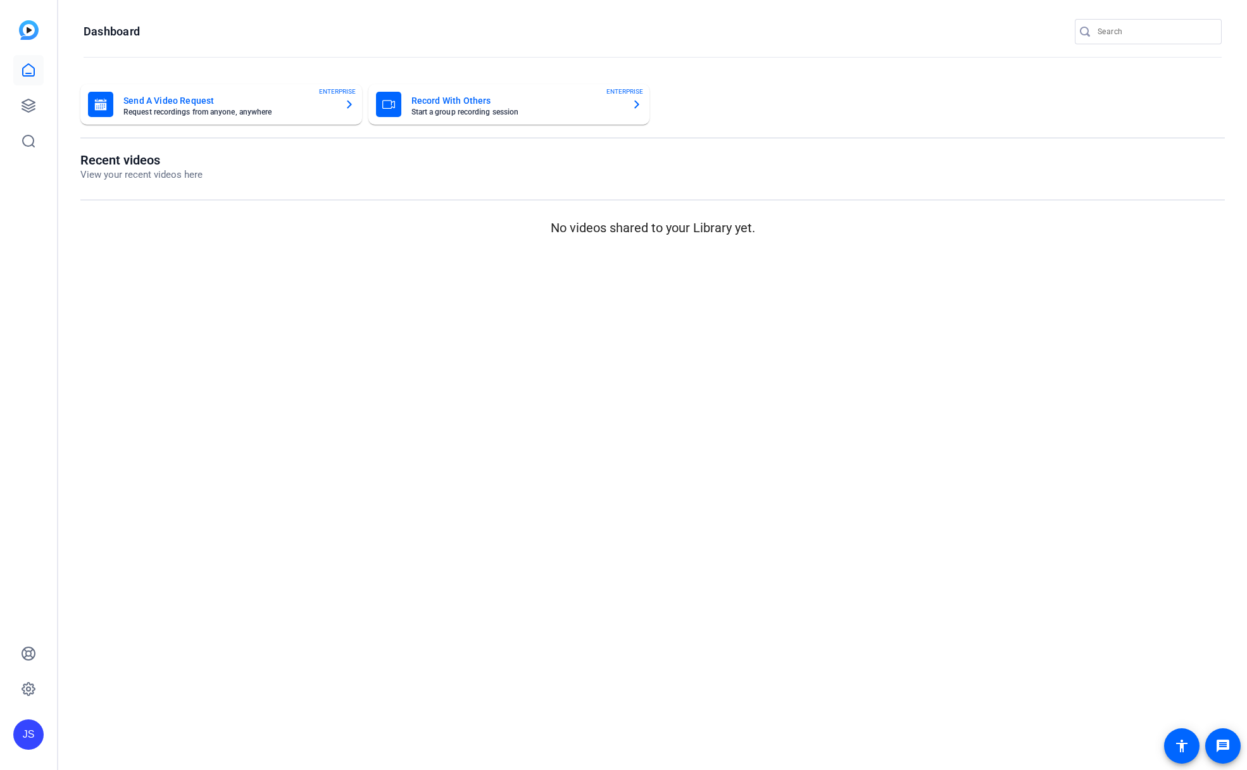  Describe the element at coordinates (653, 228) in the screenshot. I see `p: No videos shared to your Library yet.` at that location.